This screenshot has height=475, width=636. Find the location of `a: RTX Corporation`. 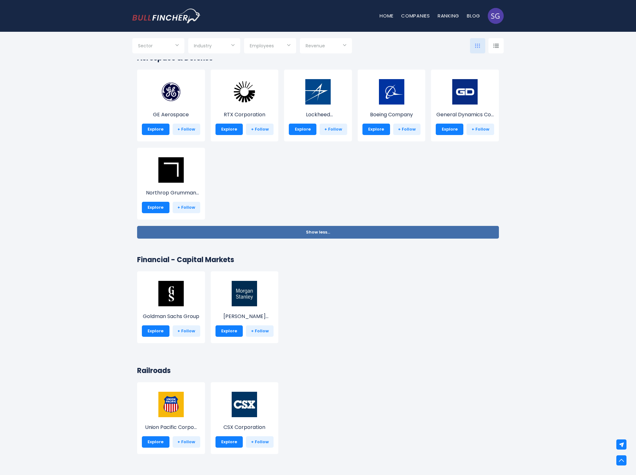

a: RTX Corporation is located at coordinates (245, 104).